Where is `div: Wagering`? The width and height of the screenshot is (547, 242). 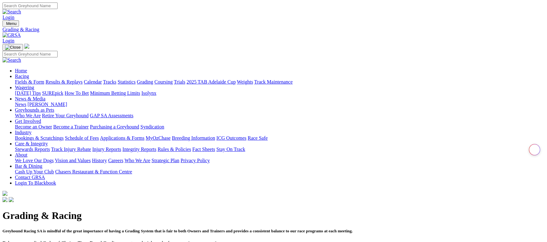
div: Wagering is located at coordinates (280, 93).